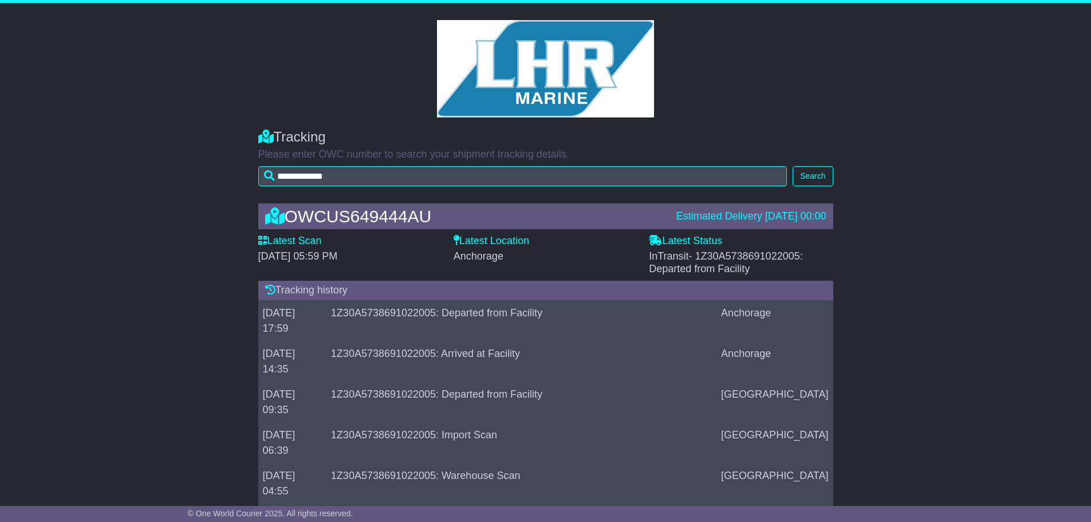 Image resolution: width=1091 pixels, height=522 pixels. Describe the element at coordinates (546, 69) in the screenshot. I see `img: GetCustomerLogo` at that location.